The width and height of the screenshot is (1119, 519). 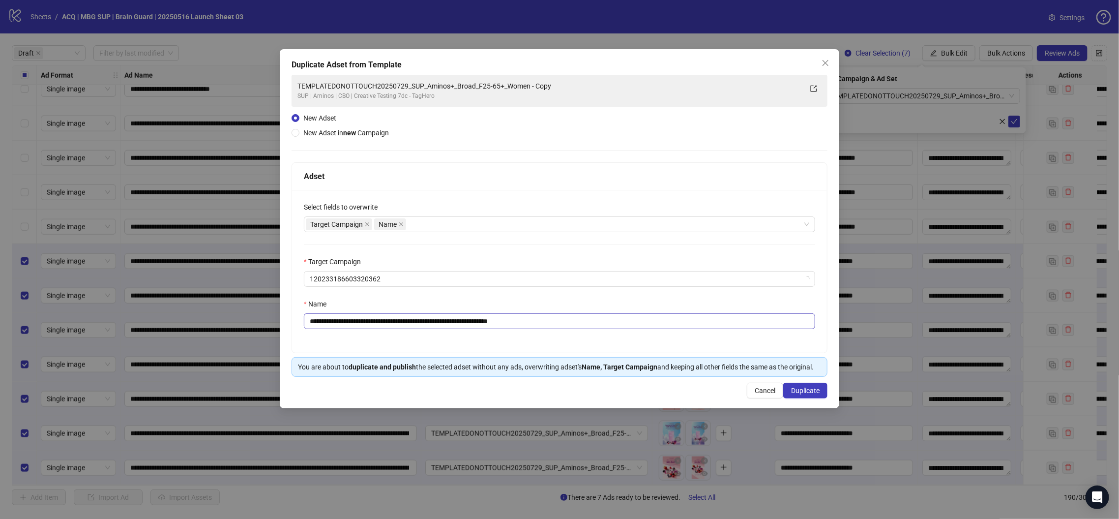 What do you see at coordinates (346, 133) in the screenshot?
I see `span: New Adset in Campaign` at bounding box center [346, 133].